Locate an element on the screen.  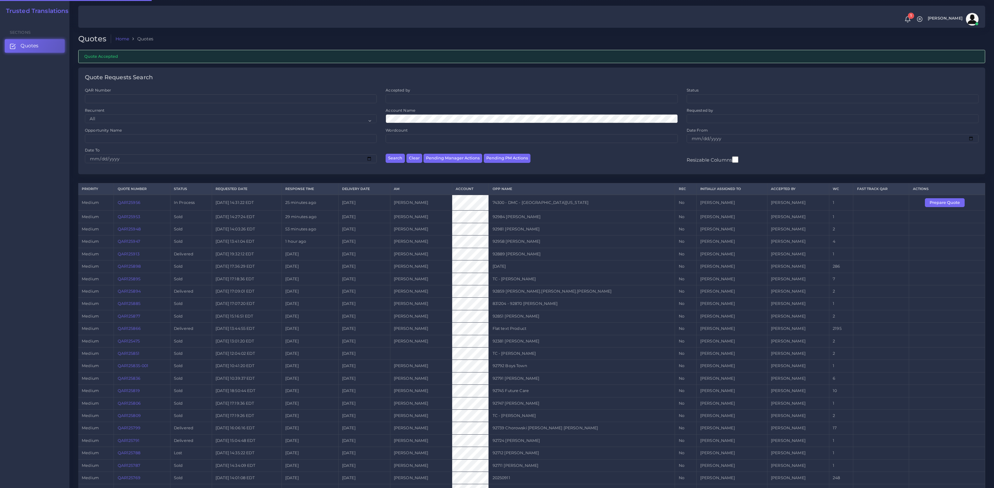
span: Sections is located at coordinates (20, 32).